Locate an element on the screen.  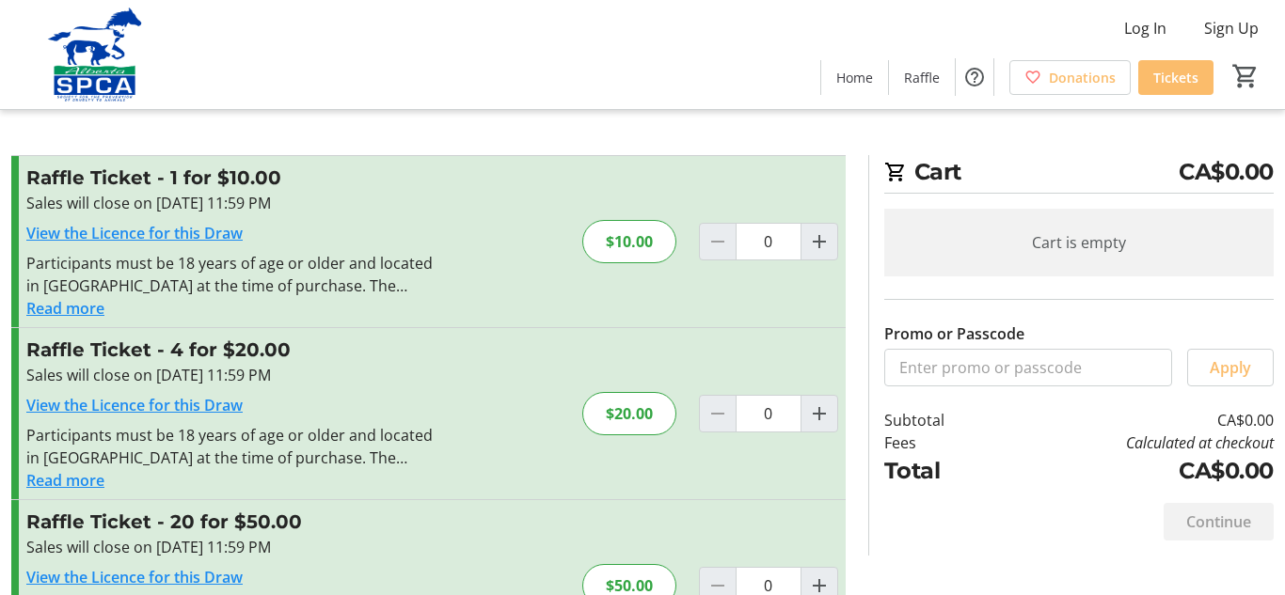
span: Log In is located at coordinates (1144, 28).